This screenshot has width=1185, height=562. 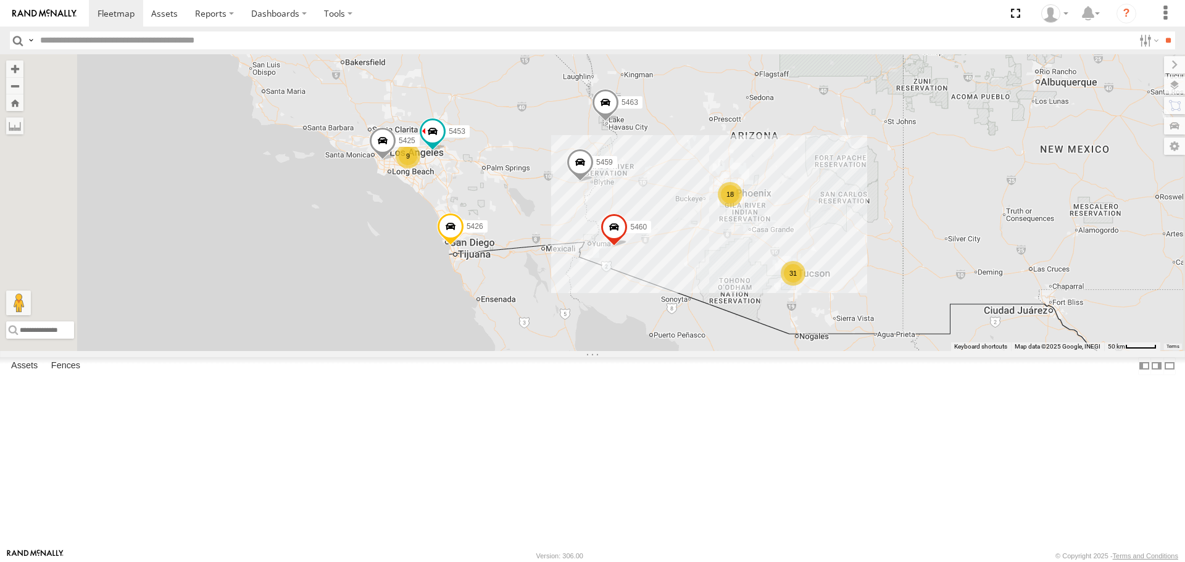 What do you see at coordinates (15, 86) in the screenshot?
I see `button: Zoom out` at bounding box center [15, 86].